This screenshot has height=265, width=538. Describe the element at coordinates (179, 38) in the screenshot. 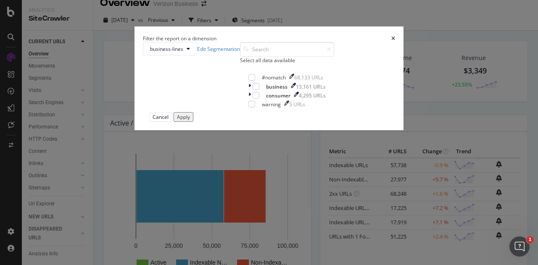

I see `div: Filter the report on a dimension` at that location.